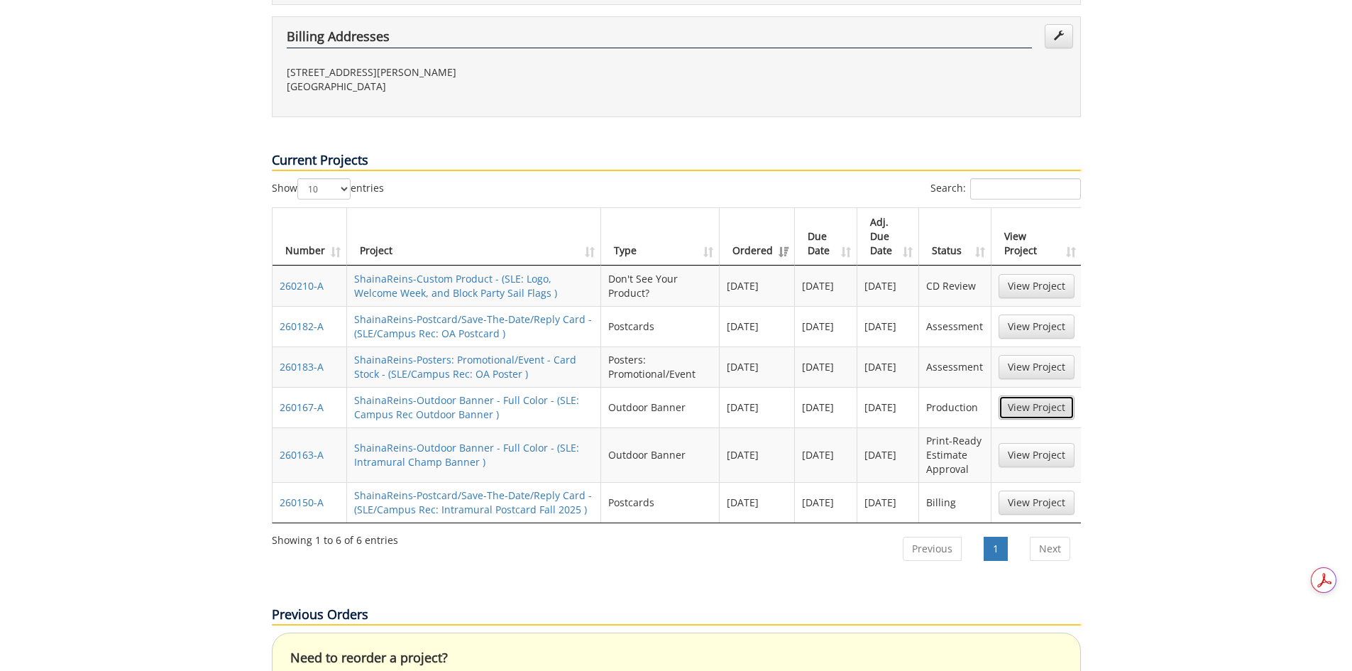 Image resolution: width=1352 pixels, height=671 pixels. I want to click on a: 1, so click(996, 549).